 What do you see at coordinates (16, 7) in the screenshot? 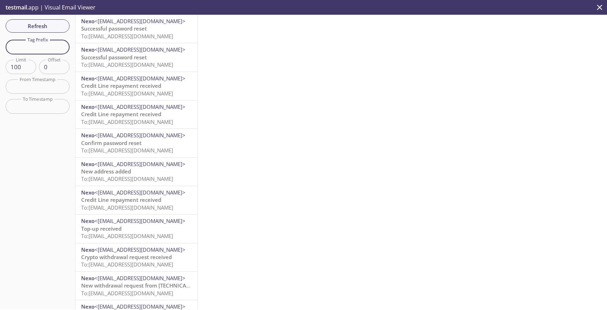
I see `span: testmail` at bounding box center [16, 7].